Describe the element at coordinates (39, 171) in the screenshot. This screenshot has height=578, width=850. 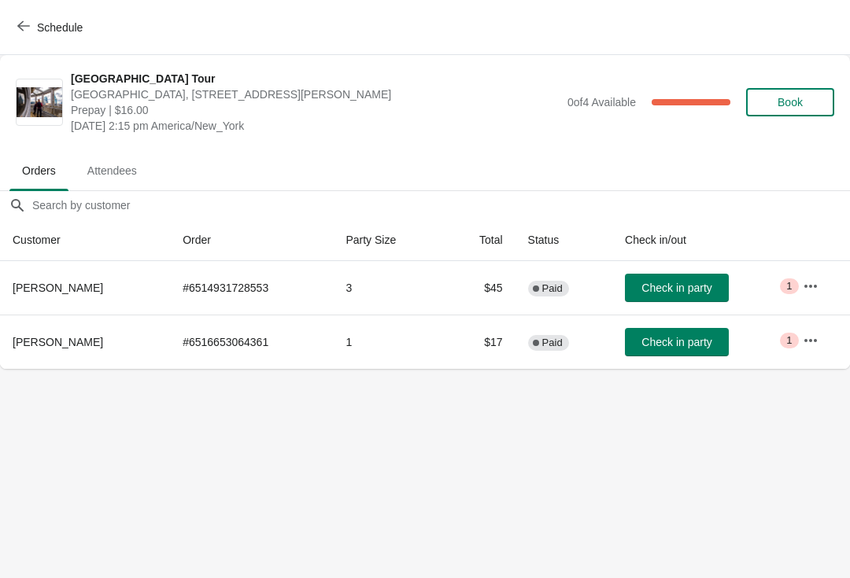
I see `span: Orders` at that location.